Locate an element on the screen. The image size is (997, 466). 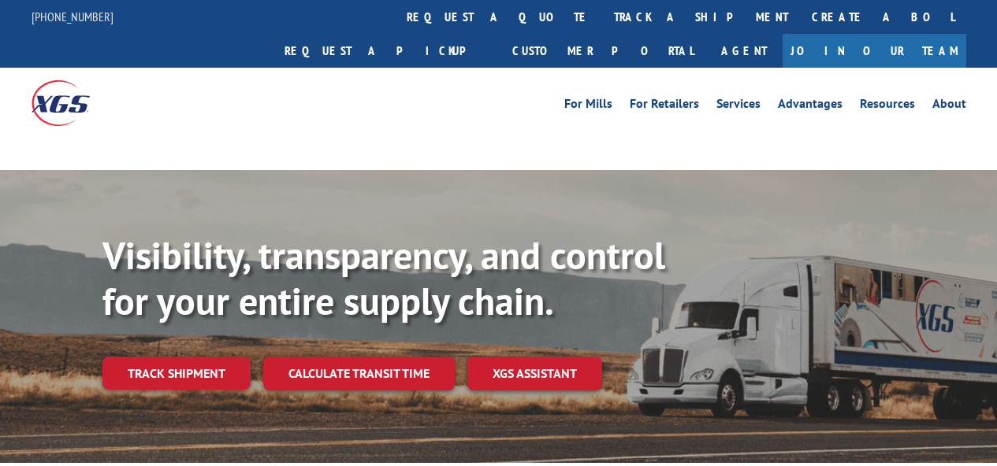
a: Advantages is located at coordinates (810, 106).